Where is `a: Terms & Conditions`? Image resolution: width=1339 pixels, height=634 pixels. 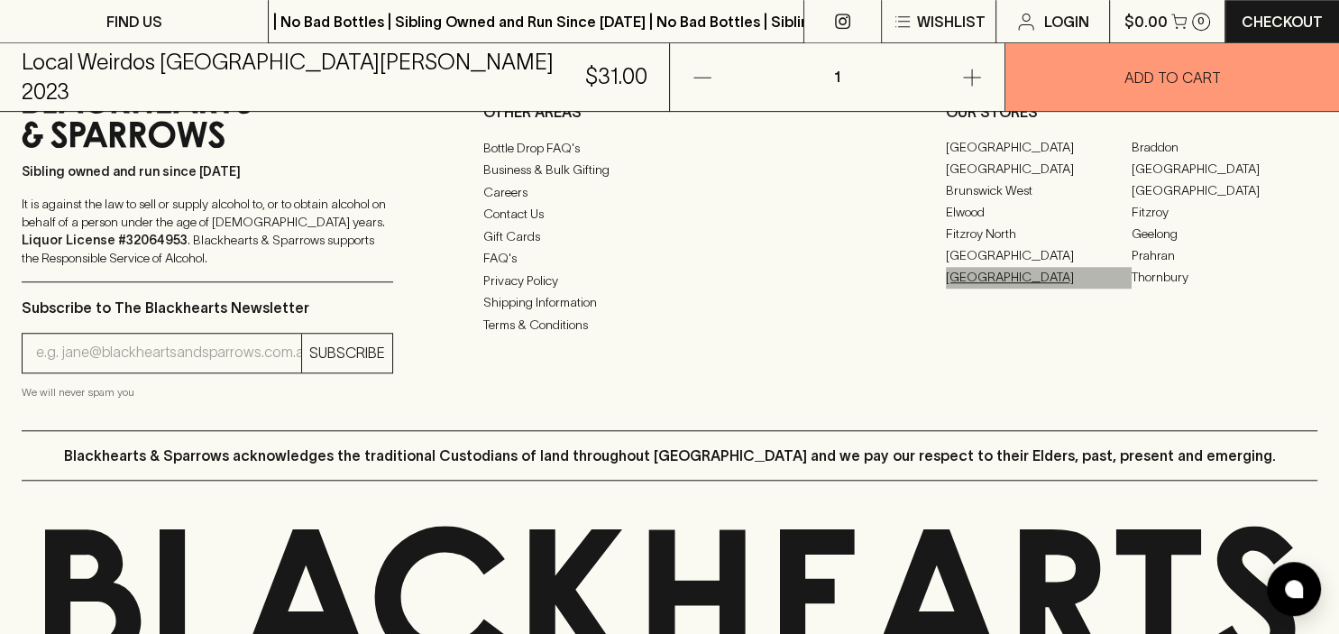 a: Terms & Conditions is located at coordinates (669, 325).